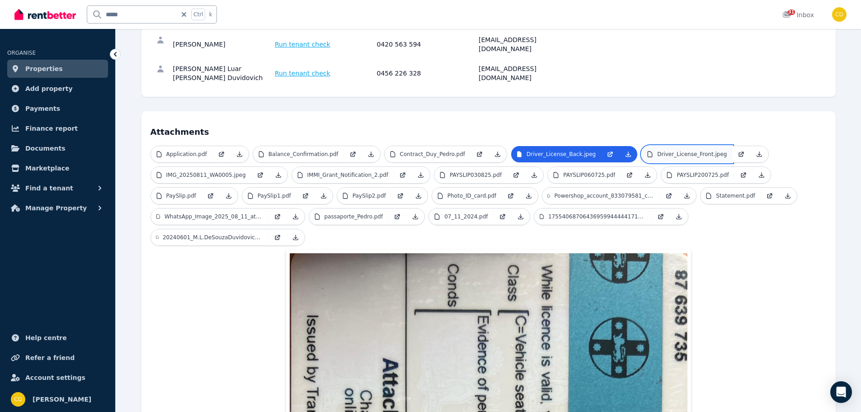  I want to click on a: IMMI_Grant_Notification_2.pdf, so click(342, 175).